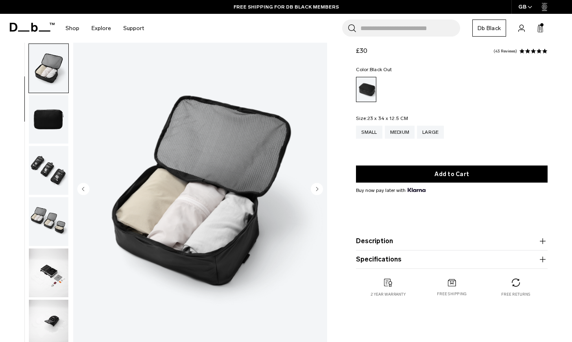 This screenshot has width=572, height=342. I want to click on a: Medium, so click(400, 132).